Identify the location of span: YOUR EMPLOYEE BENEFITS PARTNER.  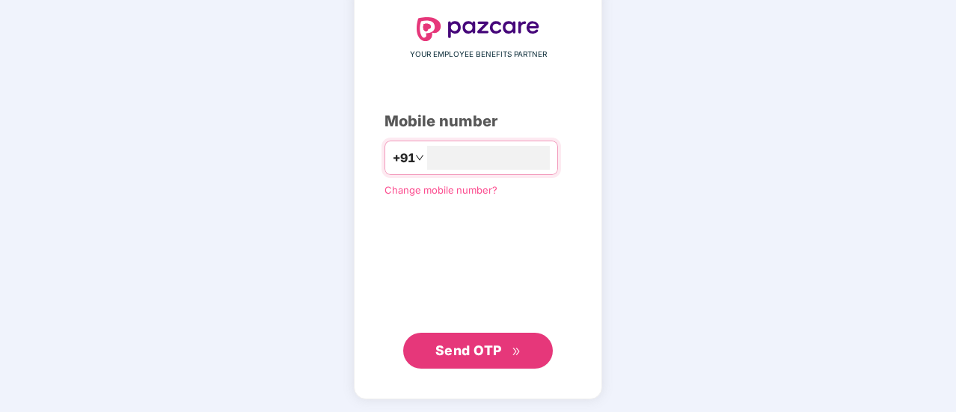
(478, 55).